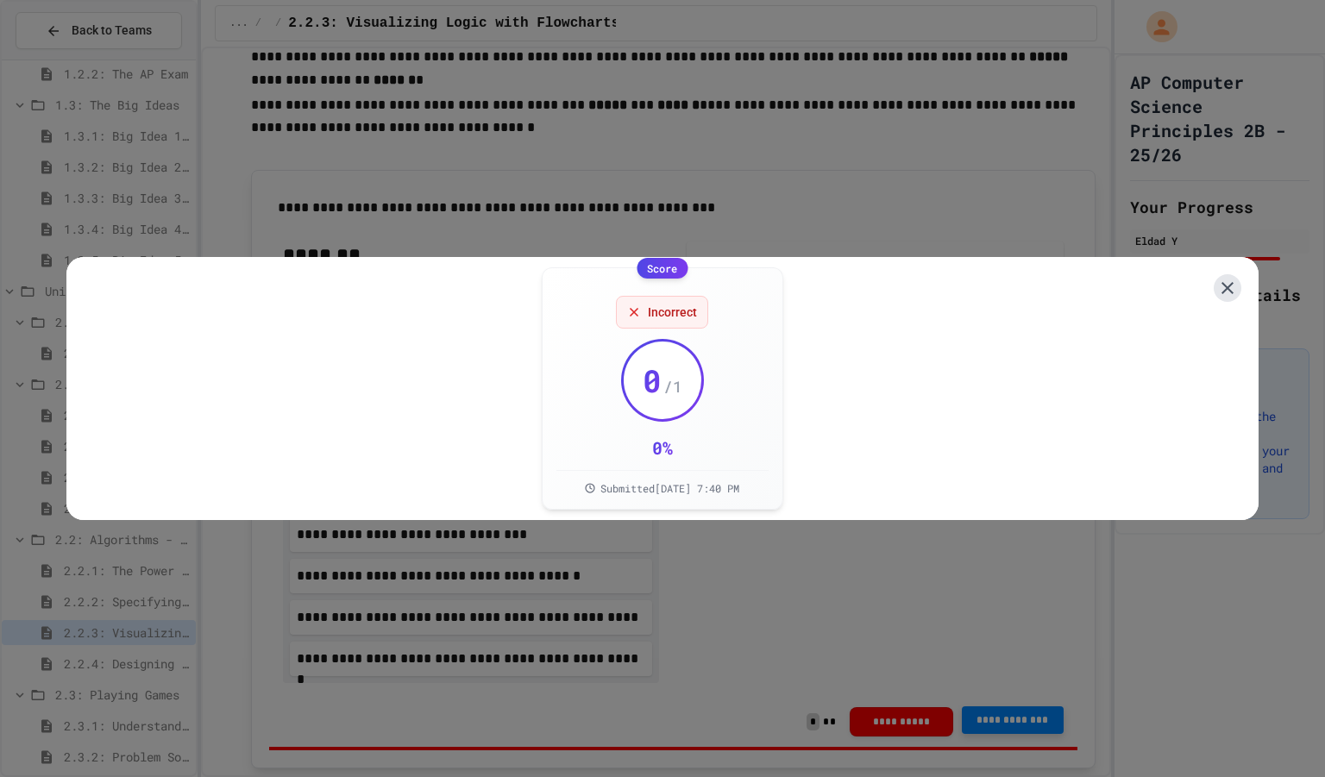  Describe the element at coordinates (673, 387) in the screenshot. I see `span: / 1` at that location.